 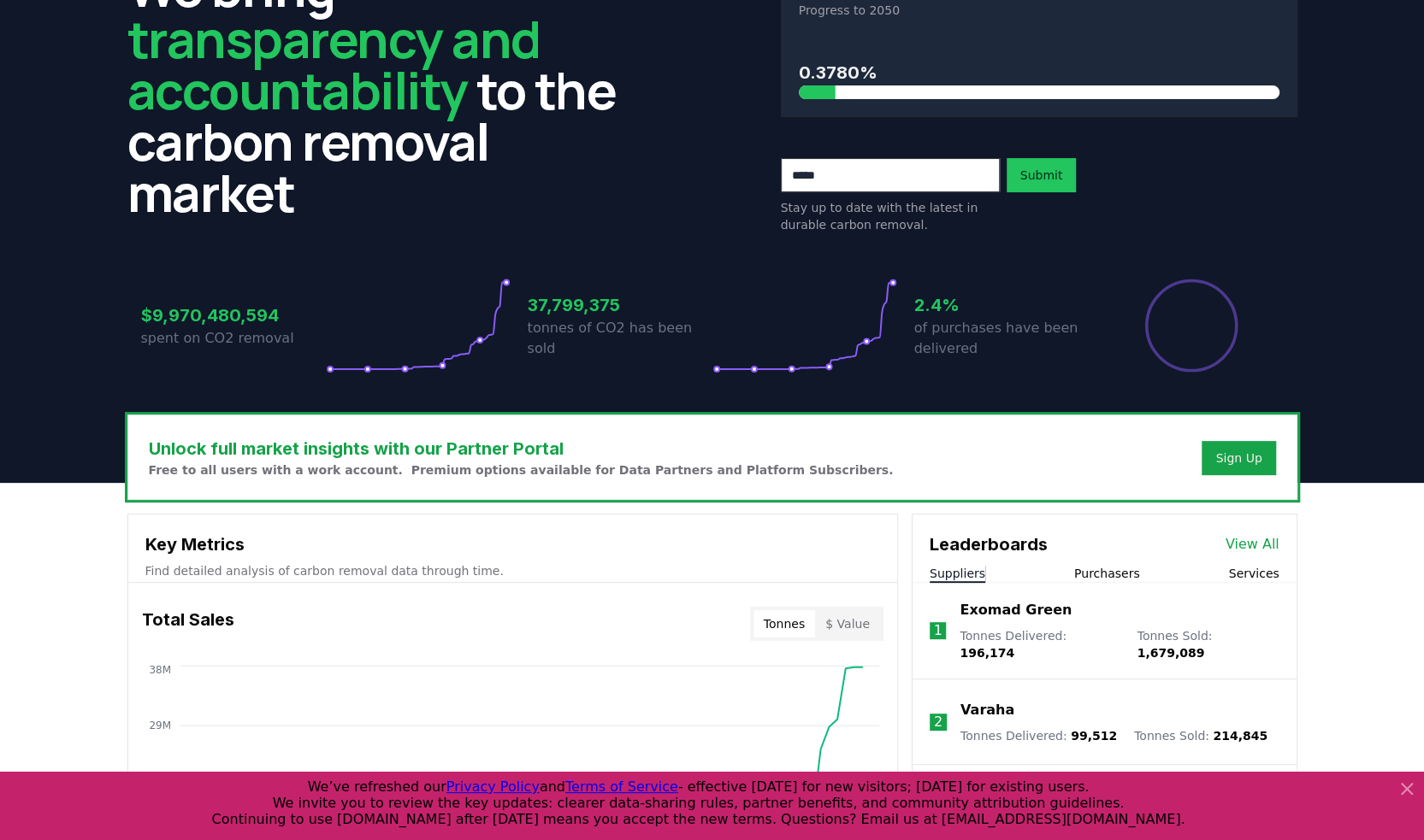 What do you see at coordinates (1238, 459) in the screenshot?
I see `div: Sign Up` at bounding box center [1238, 459].